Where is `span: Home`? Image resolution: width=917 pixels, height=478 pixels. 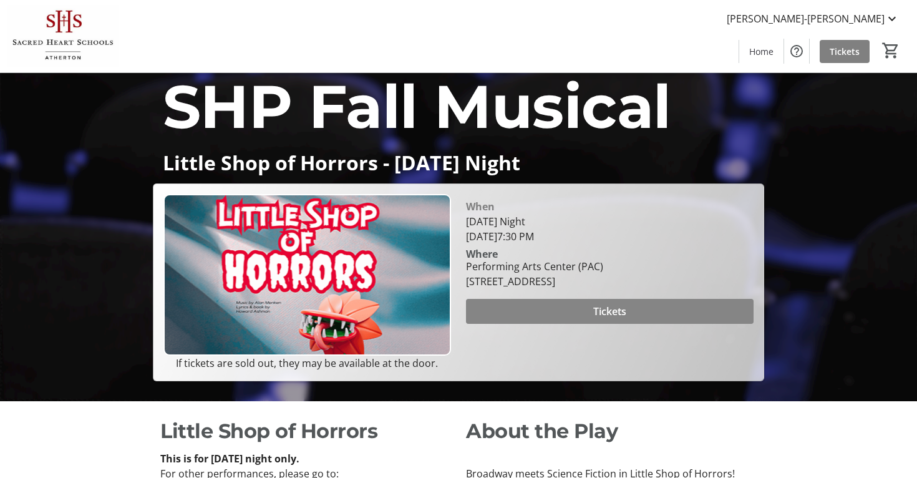 span: Home is located at coordinates (761, 51).